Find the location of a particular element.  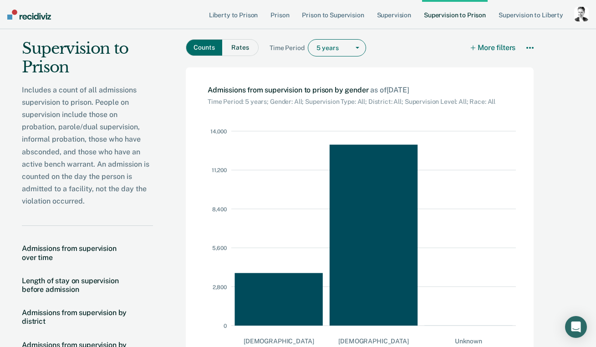

button: Rates is located at coordinates (240, 47).